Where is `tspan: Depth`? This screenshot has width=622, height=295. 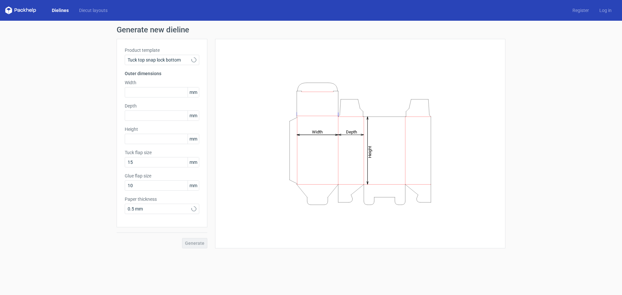 tspan: Depth is located at coordinates (352, 132).